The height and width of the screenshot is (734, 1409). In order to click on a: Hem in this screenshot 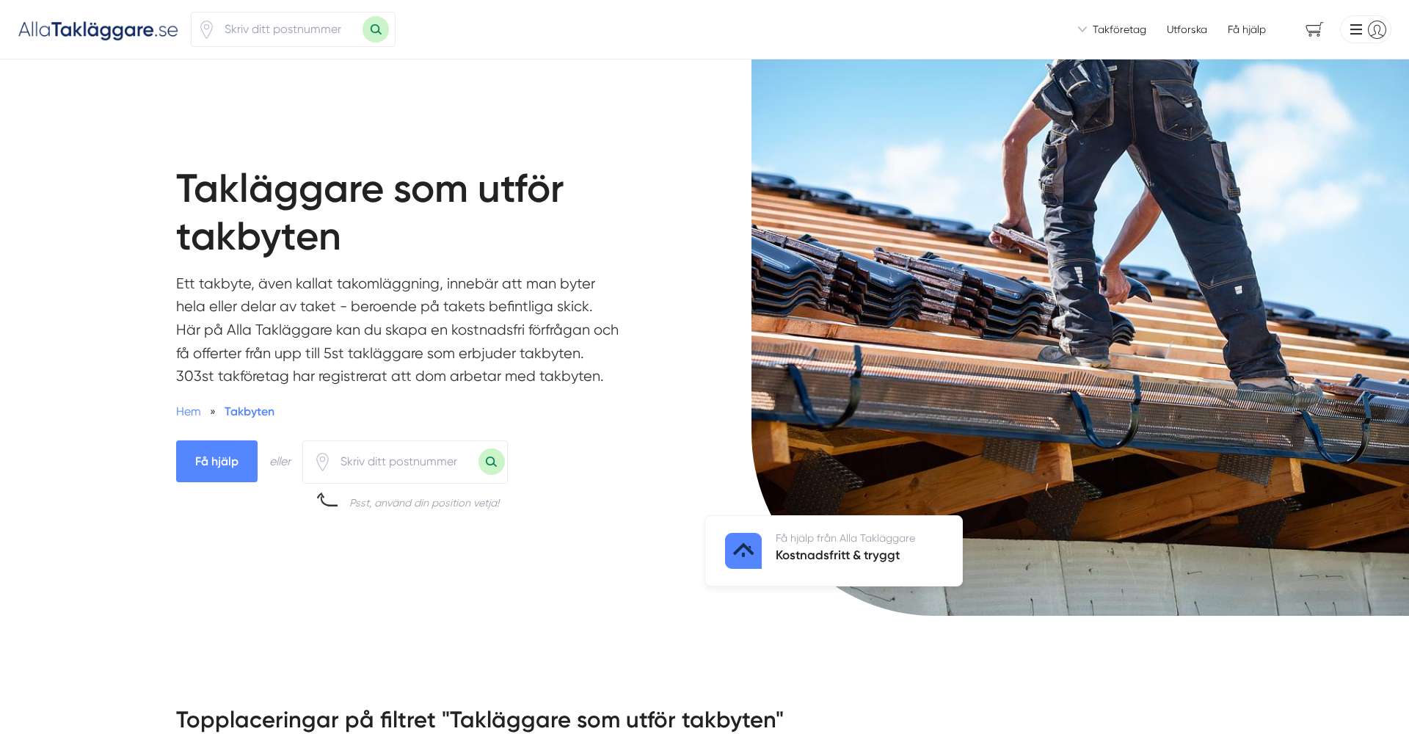, I will do `click(189, 411)`.